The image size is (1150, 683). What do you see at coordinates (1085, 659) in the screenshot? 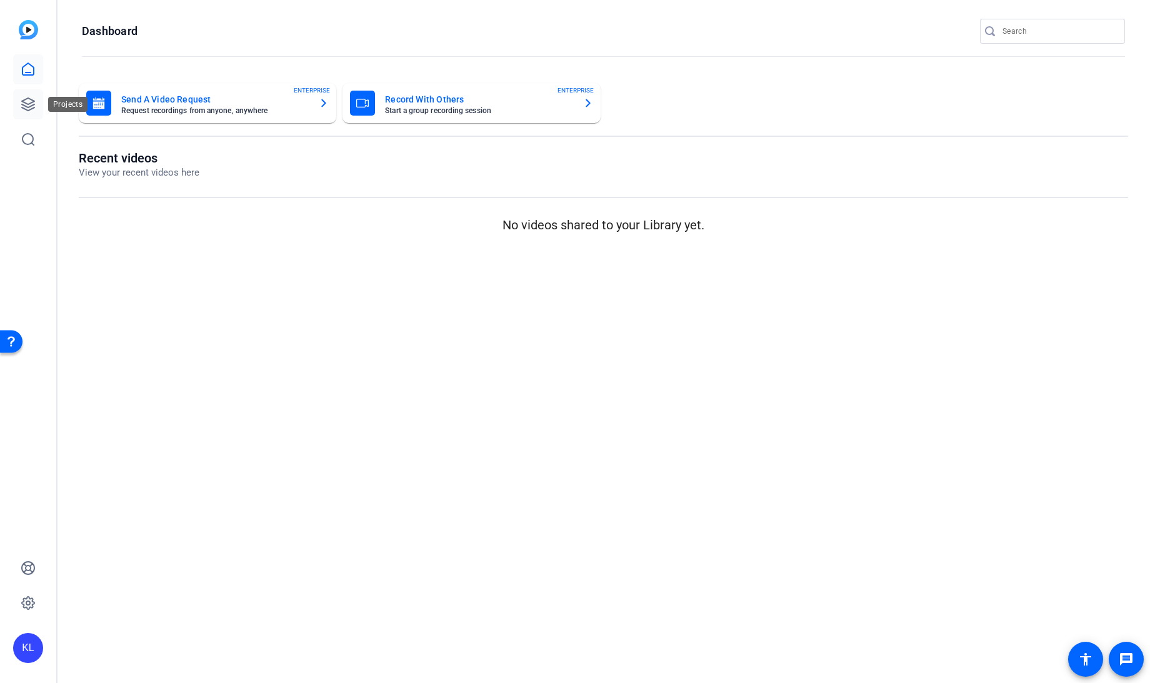
I see `mat-icon: accessibility` at bounding box center [1085, 659].